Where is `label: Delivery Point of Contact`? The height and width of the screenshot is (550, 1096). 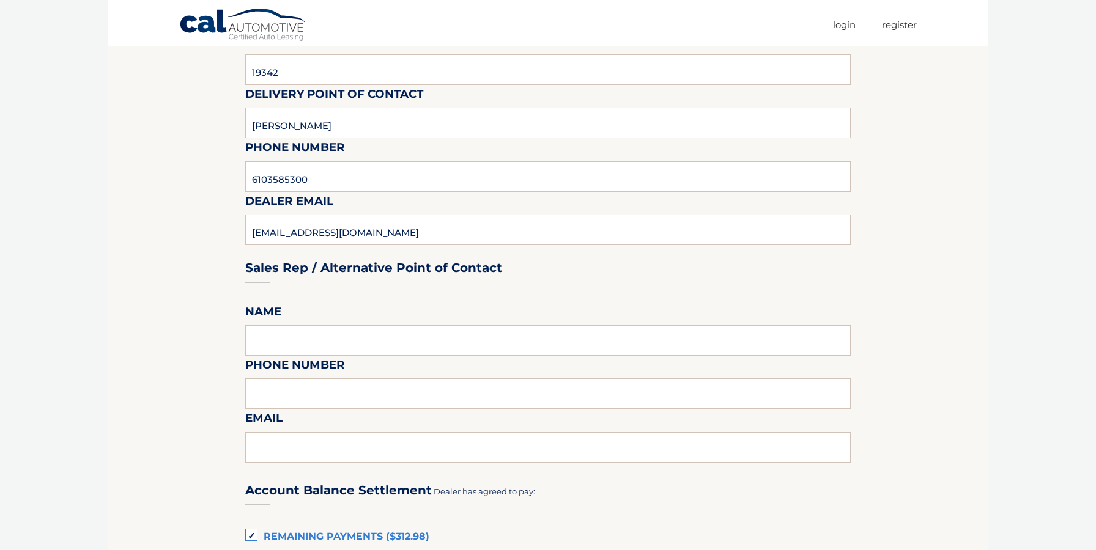 label: Delivery Point of Contact is located at coordinates (334, 96).